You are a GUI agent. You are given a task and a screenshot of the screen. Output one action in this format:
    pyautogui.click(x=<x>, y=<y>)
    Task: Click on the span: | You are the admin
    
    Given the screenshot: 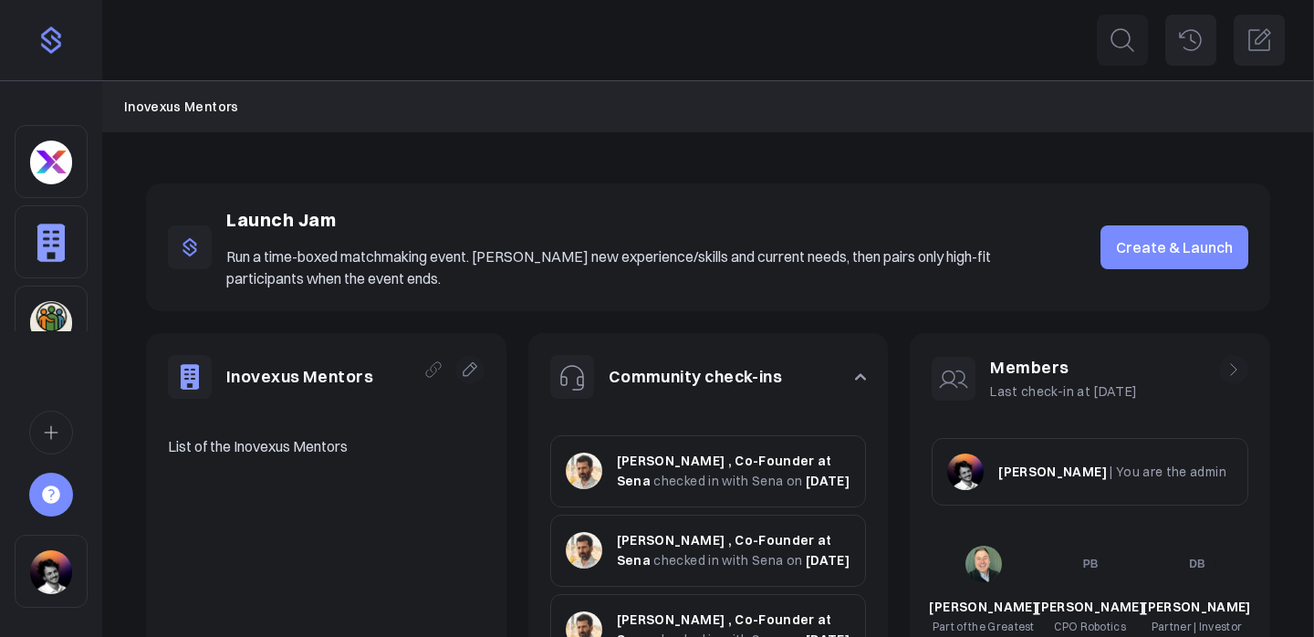 What is the action you would take?
    pyautogui.click(x=1168, y=472)
    